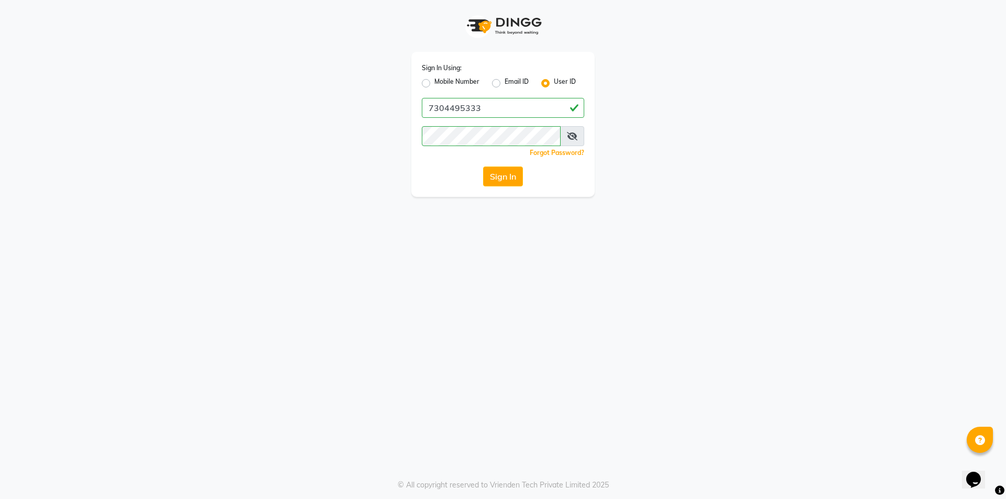  What do you see at coordinates (457, 83) in the screenshot?
I see `label: Mobile Number` at bounding box center [457, 83].